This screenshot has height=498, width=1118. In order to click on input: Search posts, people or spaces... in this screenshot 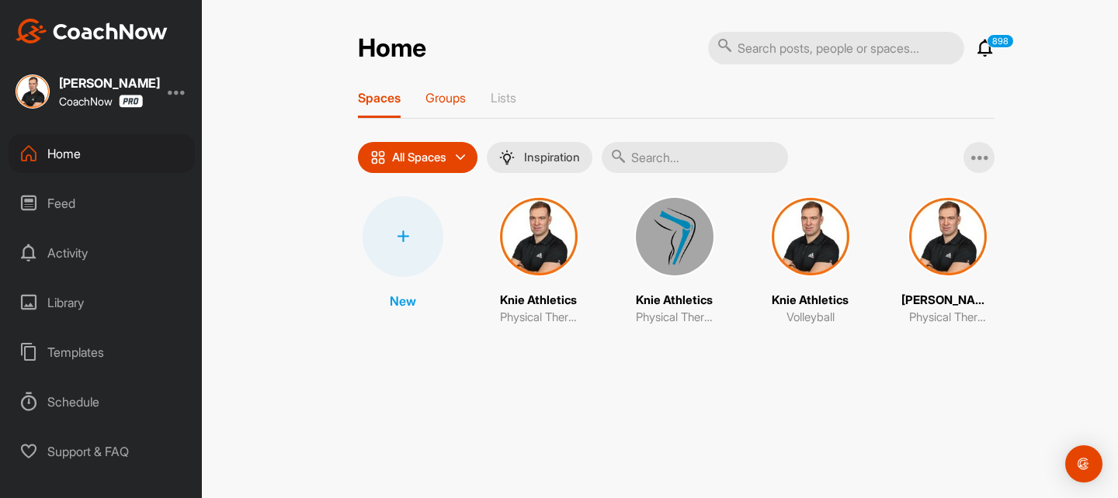, I will do `click(836, 48)`.